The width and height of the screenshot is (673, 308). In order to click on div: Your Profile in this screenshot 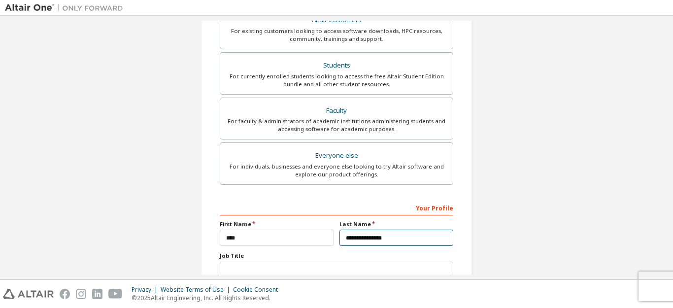, I will do `click(336, 207)`.